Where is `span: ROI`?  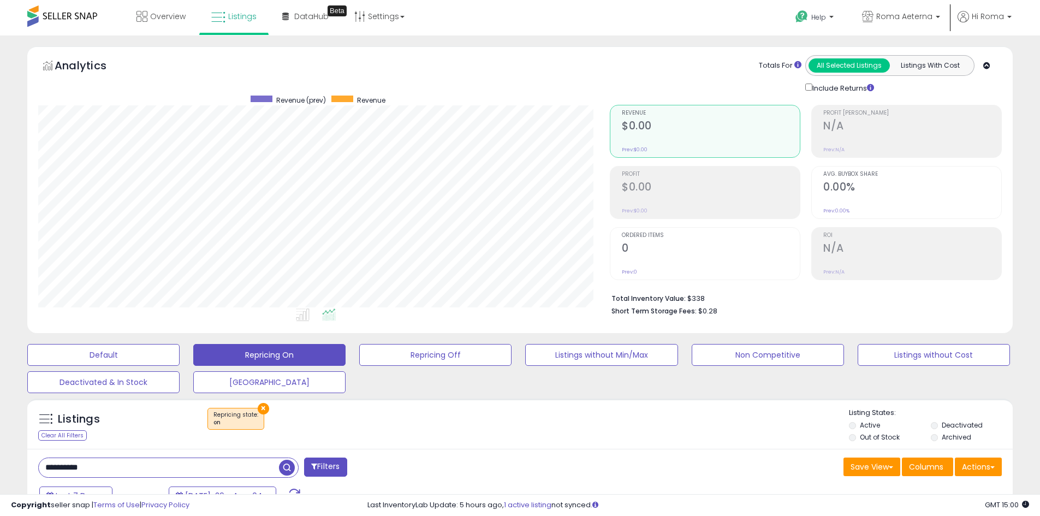 span: ROI is located at coordinates (912, 235).